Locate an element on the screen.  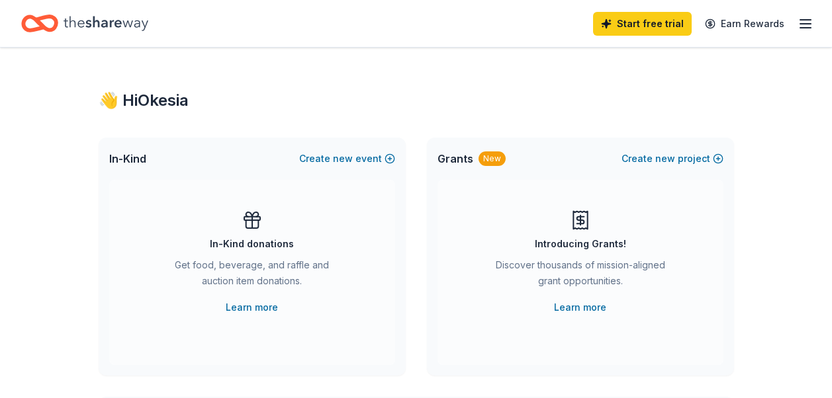
a: Start free trial is located at coordinates (642, 24).